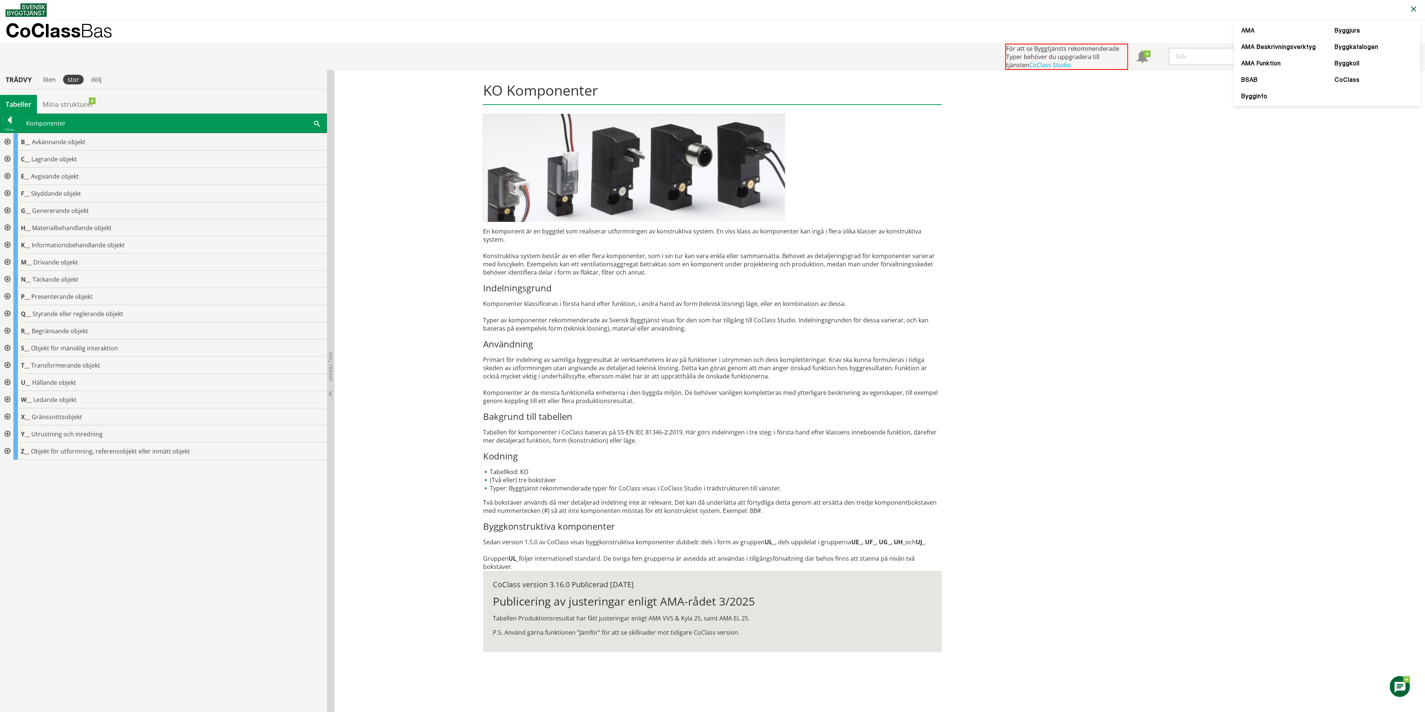 The width and height of the screenshot is (1425, 712). What do you see at coordinates (712, 456) in the screenshot?
I see `h3: Kodning` at bounding box center [712, 456].